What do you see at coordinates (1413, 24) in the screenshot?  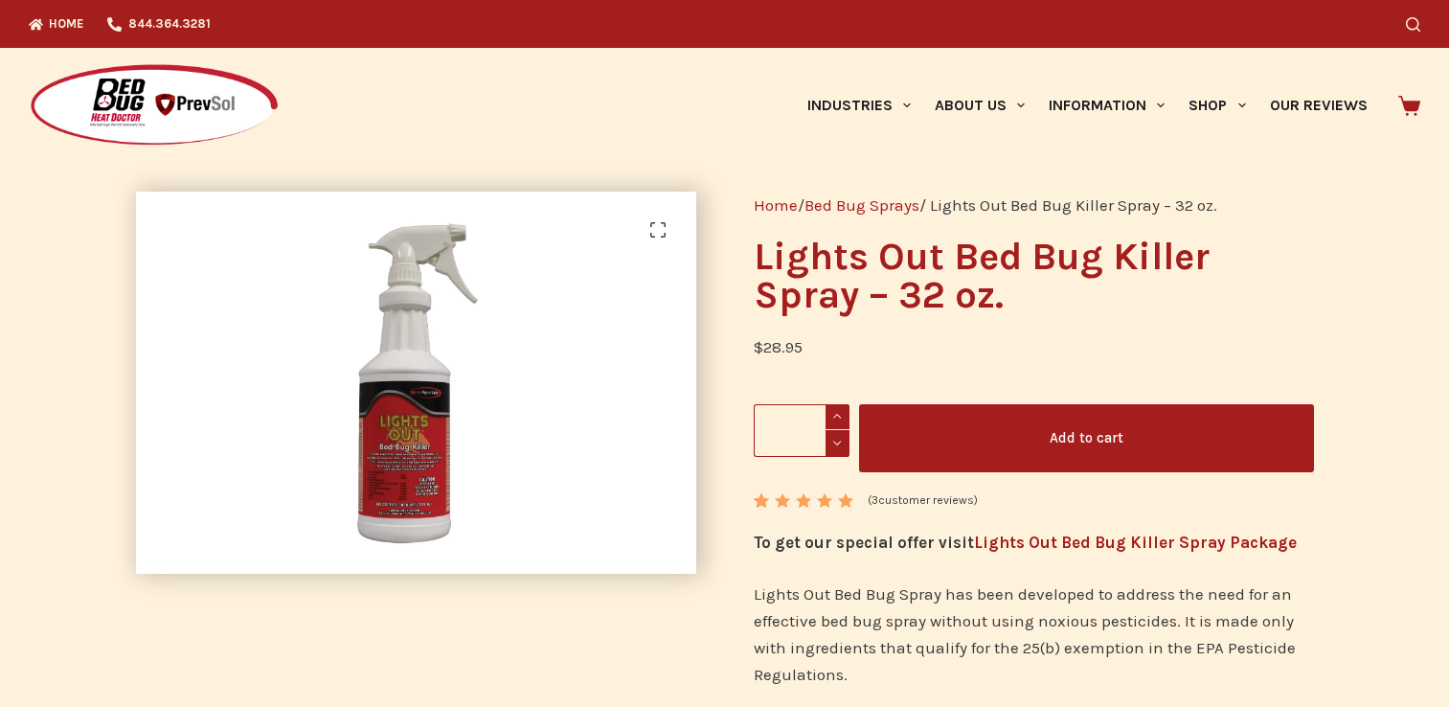 I see `button: Search` at bounding box center [1413, 24].